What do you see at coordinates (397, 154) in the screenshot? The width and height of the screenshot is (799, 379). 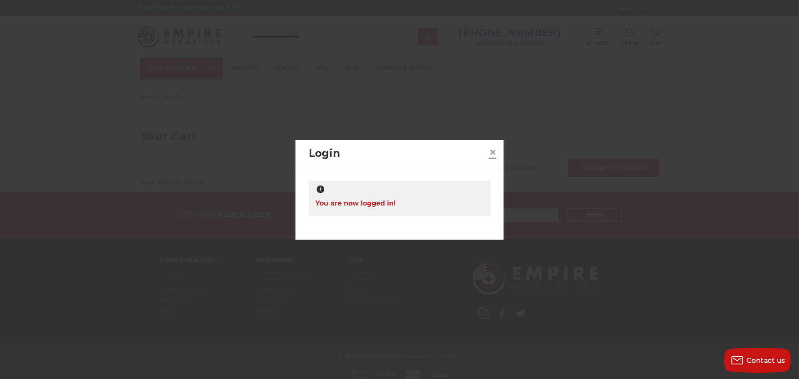 I see `h2: Login` at bounding box center [397, 154].